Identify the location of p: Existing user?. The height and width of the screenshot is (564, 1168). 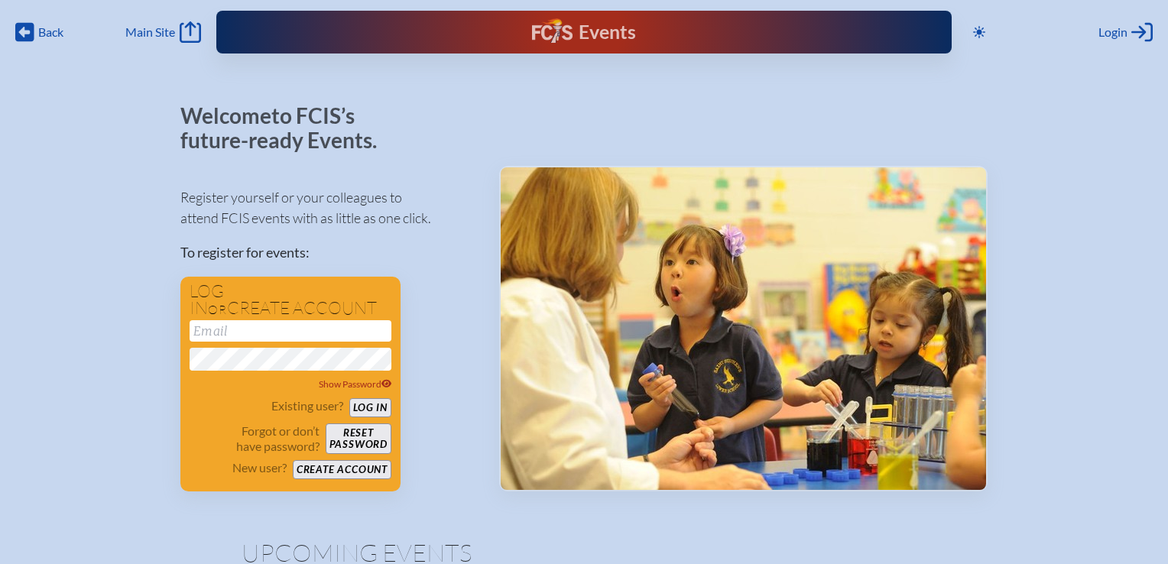
(307, 406).